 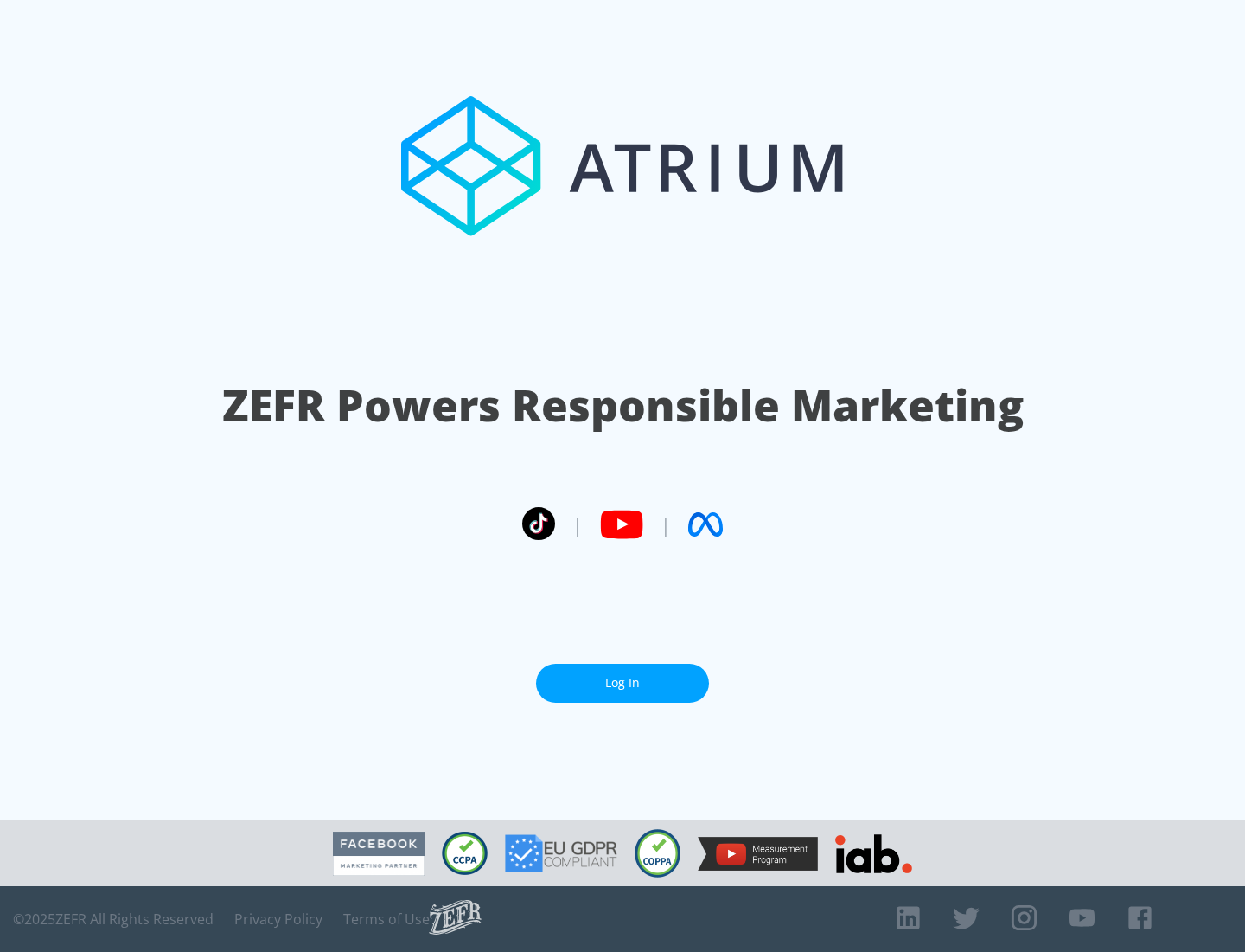 I want to click on a: Log In, so click(x=622, y=682).